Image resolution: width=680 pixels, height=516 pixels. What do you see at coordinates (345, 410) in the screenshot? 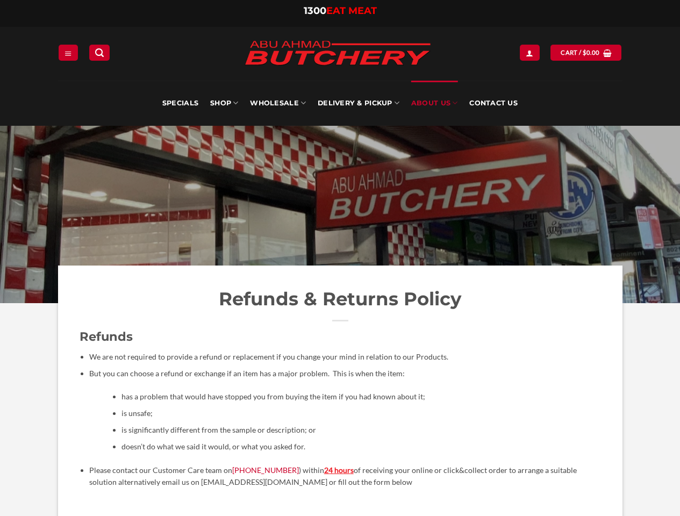
I see `li: But you can choose a refund or exchange if an item has a major problem. This is when the item:` at bounding box center [345, 410].